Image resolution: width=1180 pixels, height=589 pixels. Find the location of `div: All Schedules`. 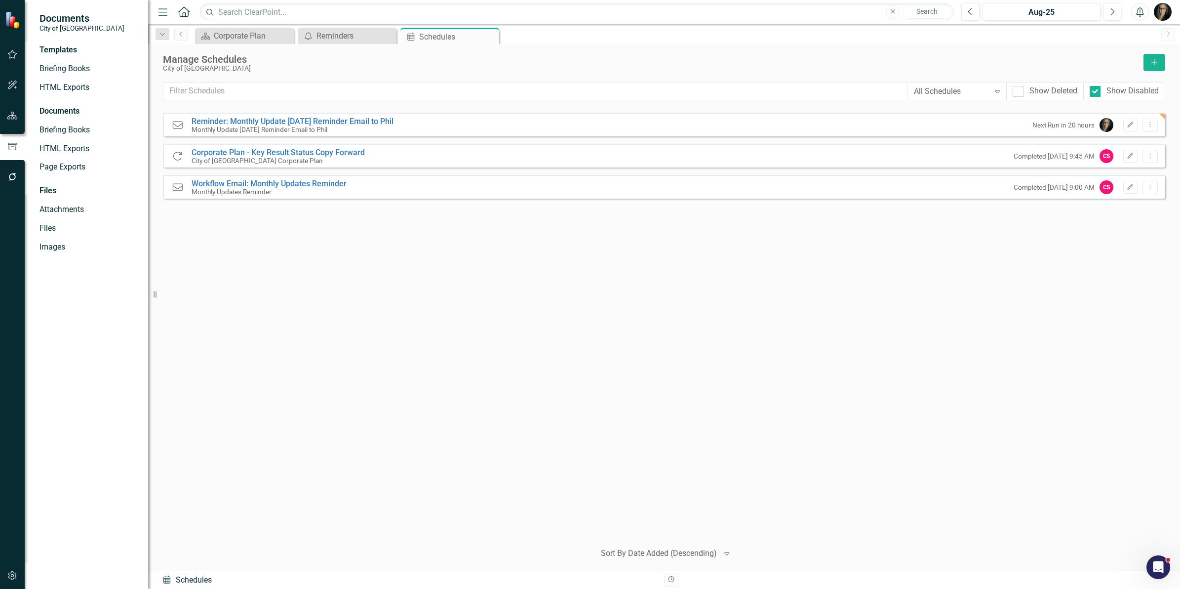

div: All Schedules is located at coordinates (951, 91).